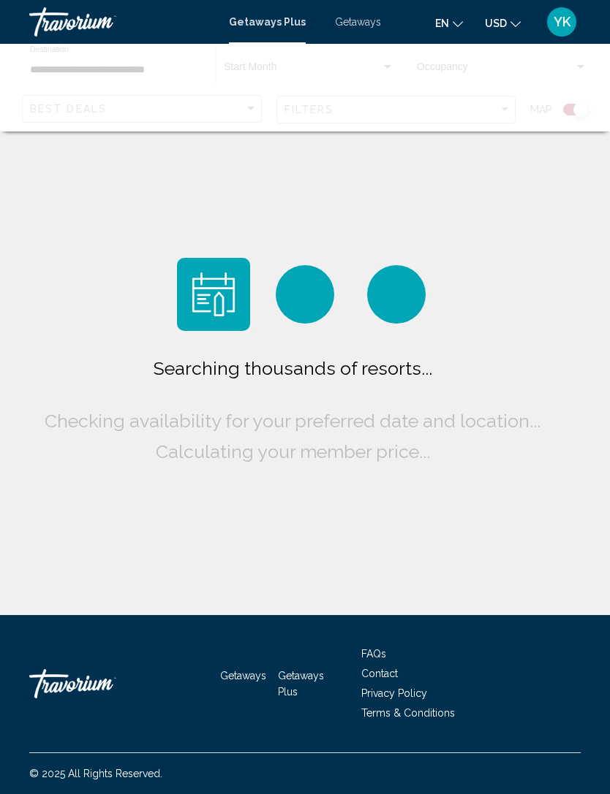 Image resolution: width=610 pixels, height=794 pixels. I want to click on a: Contact, so click(379, 674).